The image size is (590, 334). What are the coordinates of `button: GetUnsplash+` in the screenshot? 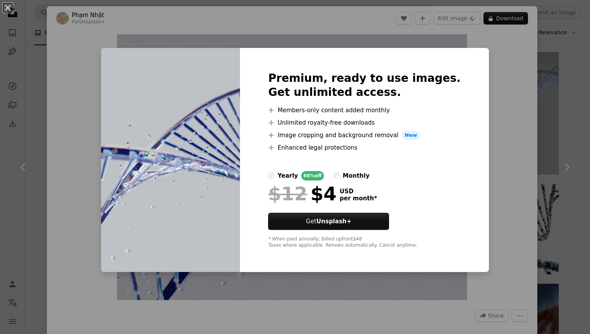 It's located at (329, 222).